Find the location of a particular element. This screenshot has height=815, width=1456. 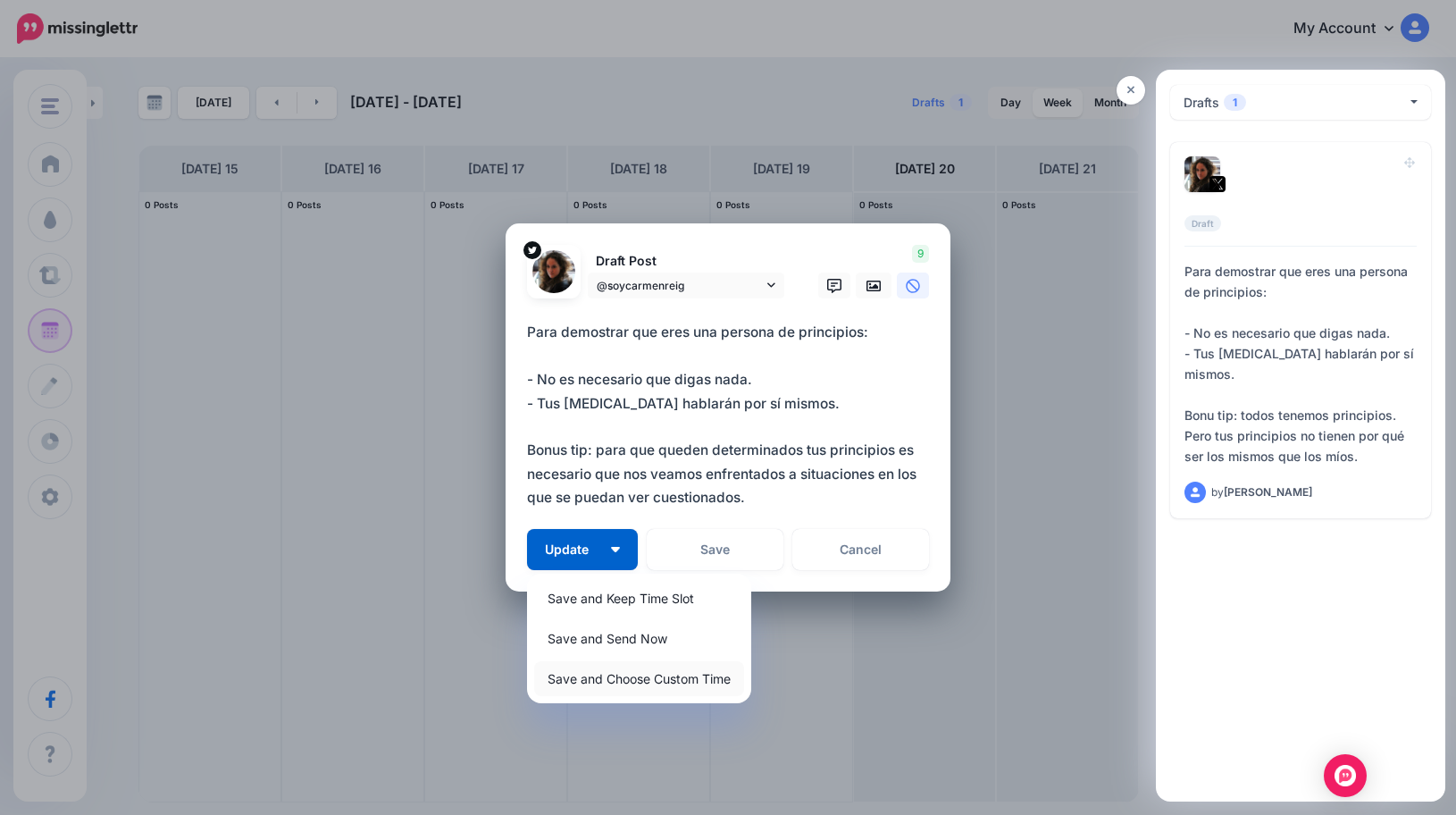

button: Update is located at coordinates (582, 550).